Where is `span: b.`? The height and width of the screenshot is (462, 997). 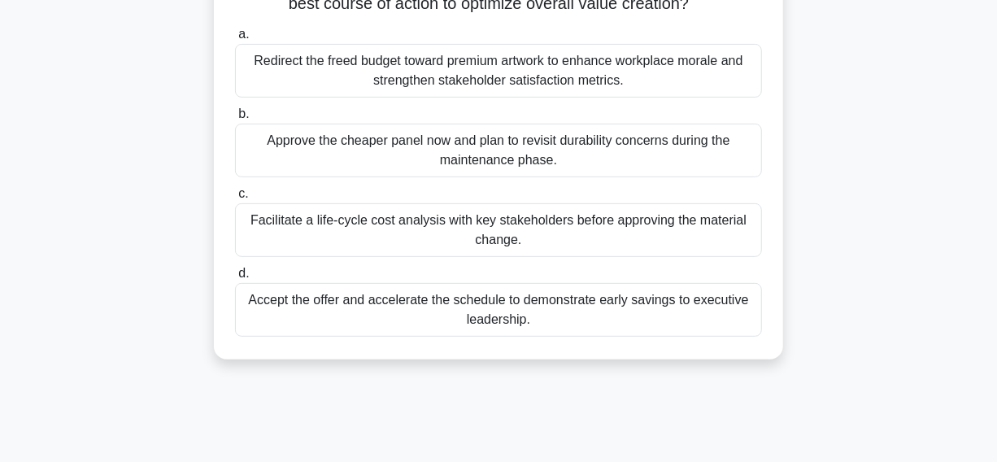 span: b. is located at coordinates (243, 113).